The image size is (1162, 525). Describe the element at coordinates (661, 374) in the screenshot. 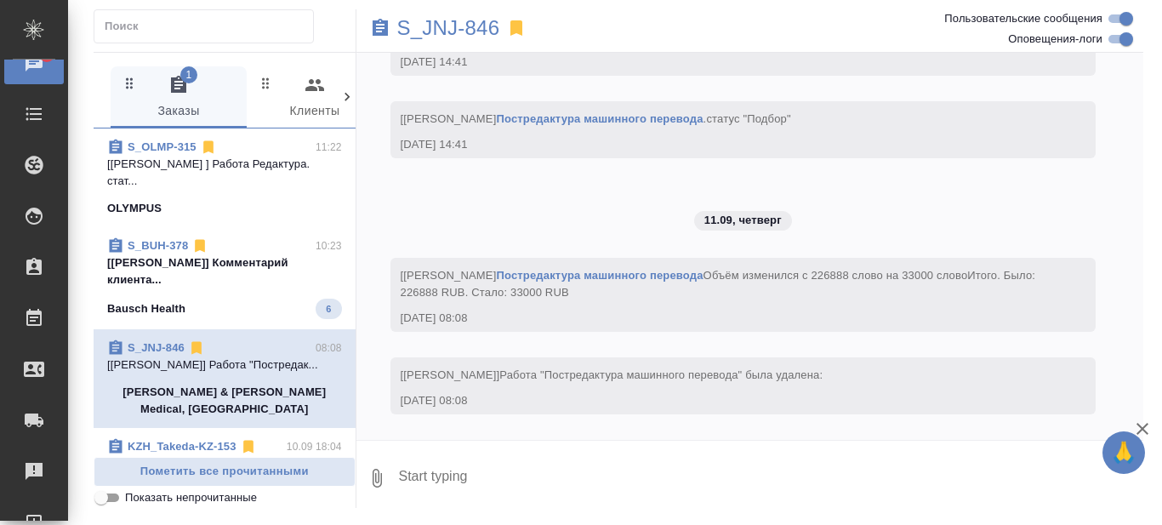

I see `span: Работа "Постредактура машинного перевода" была удалена:` at that location.